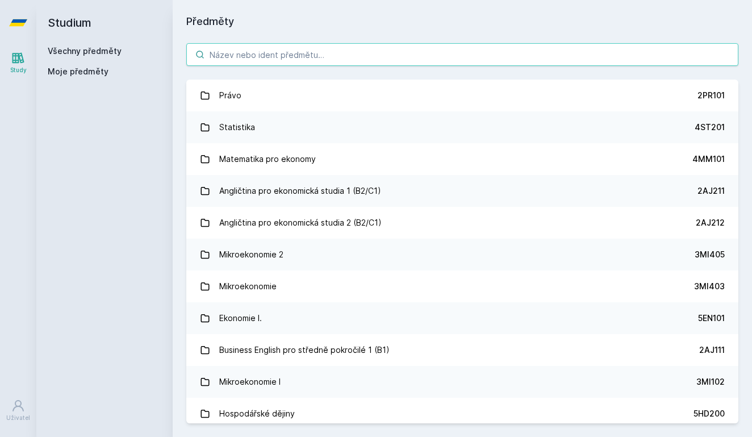 Image resolution: width=752 pixels, height=437 pixels. What do you see at coordinates (463, 55) in the screenshot?
I see `input: Název nebo ident předmětu…` at bounding box center [463, 55].